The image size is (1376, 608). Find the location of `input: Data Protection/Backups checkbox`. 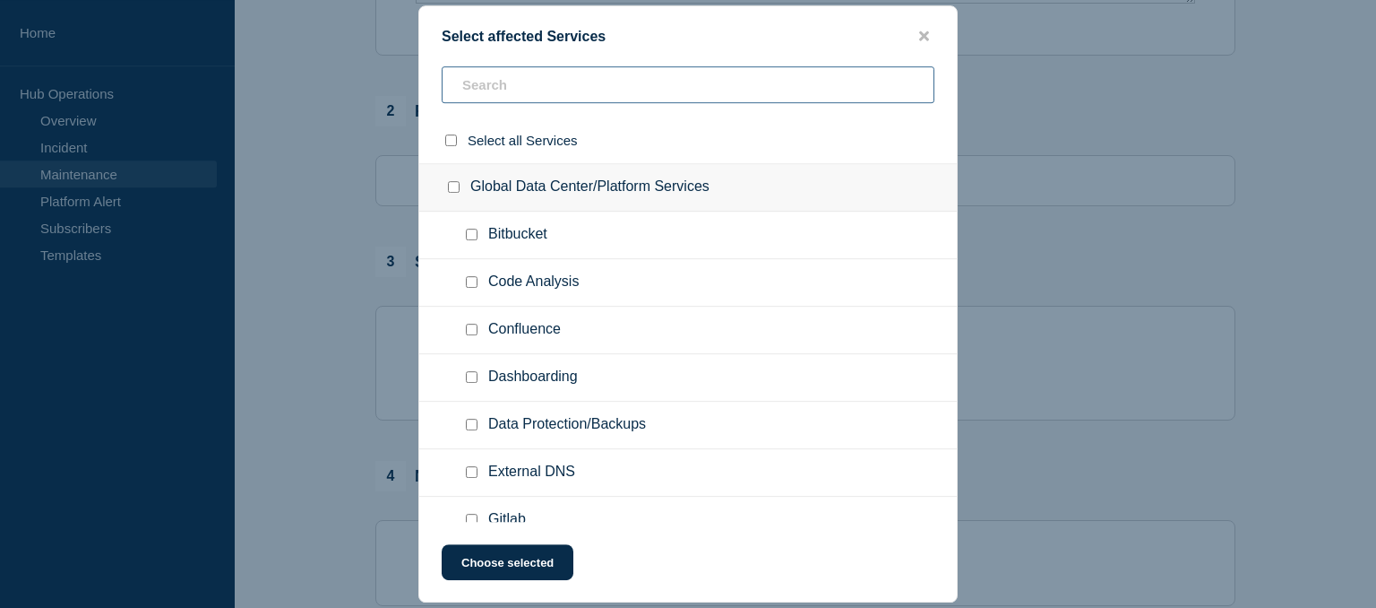

input: Data Protection/Backups checkbox is located at coordinates (471, 424).